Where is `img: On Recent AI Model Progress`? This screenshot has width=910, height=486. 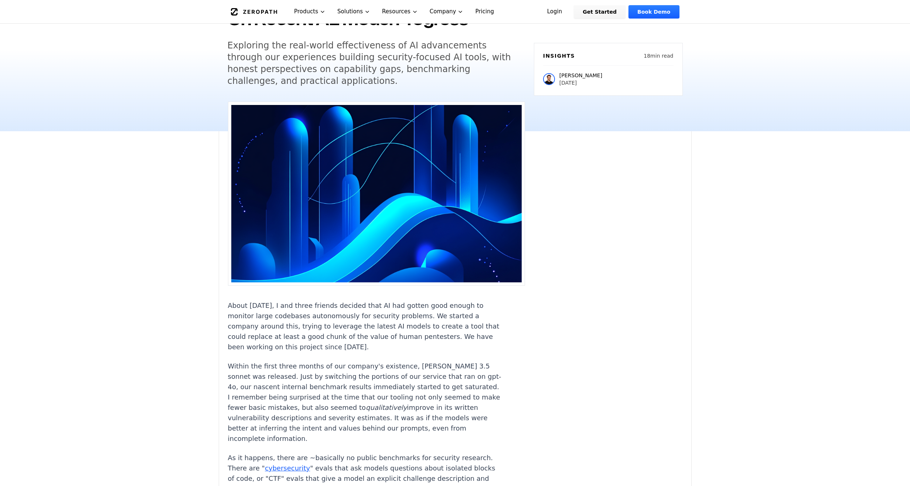
img: On Recent AI Model Progress is located at coordinates (377, 194).